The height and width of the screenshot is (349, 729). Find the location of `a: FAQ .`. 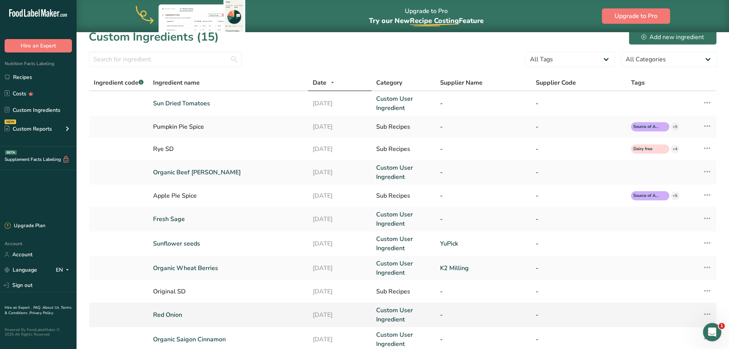

a: FAQ . is located at coordinates (38, 307).